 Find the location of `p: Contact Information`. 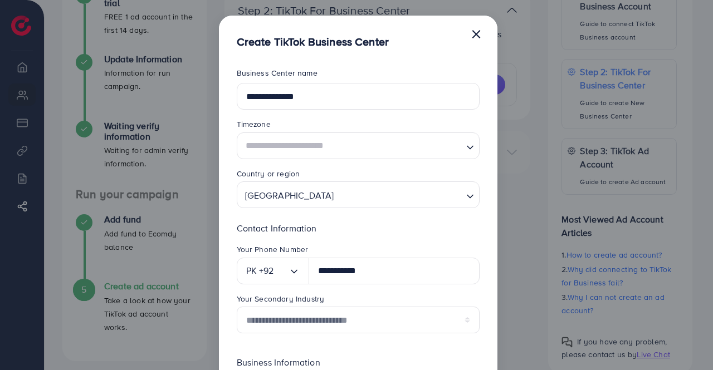

p: Contact Information is located at coordinates (358, 228).